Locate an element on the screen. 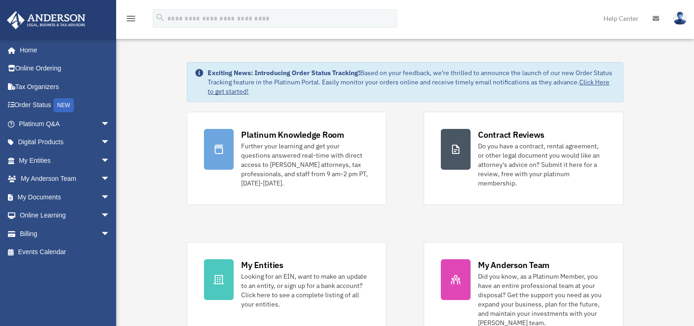 The width and height of the screenshot is (694, 326). a: Platinum Knowledge Room Further your learning and get your questions answered real-time with dire... is located at coordinates (286, 158).